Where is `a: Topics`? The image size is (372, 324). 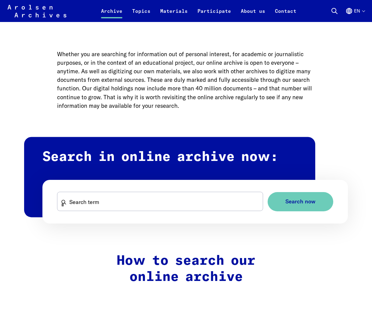 a: Topics is located at coordinates (141, 15).